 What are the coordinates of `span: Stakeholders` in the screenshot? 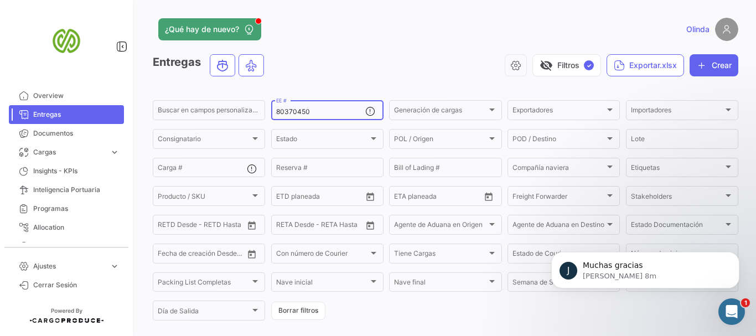 It's located at (677, 198).